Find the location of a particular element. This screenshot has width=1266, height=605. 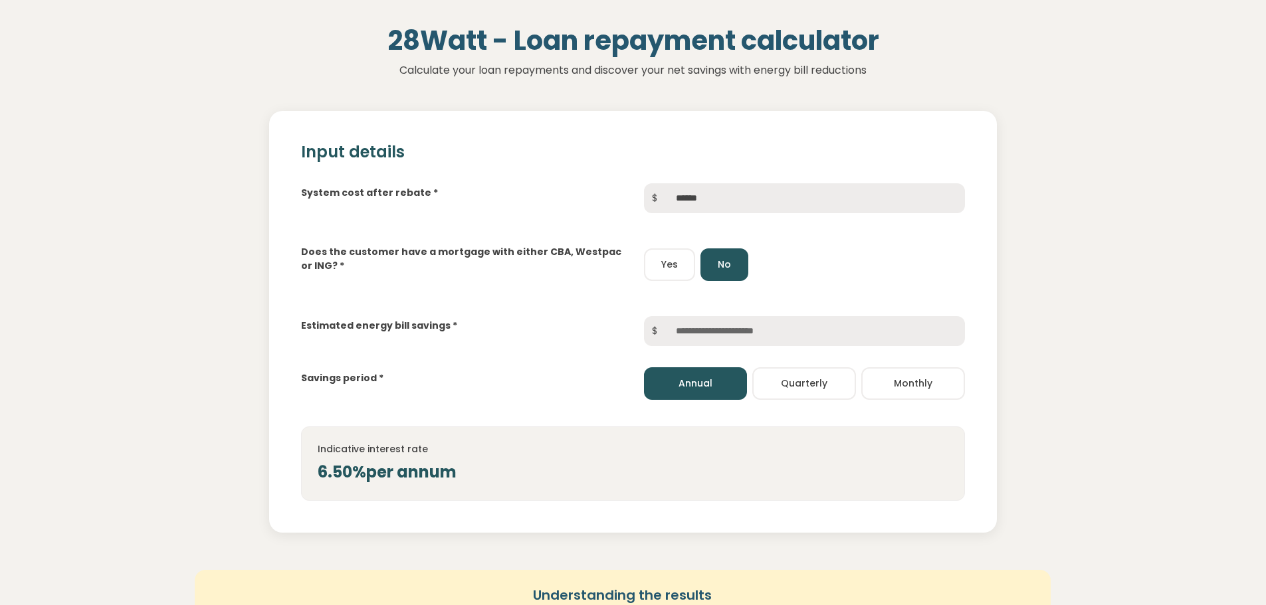

label: Savings period * is located at coordinates (342, 378).